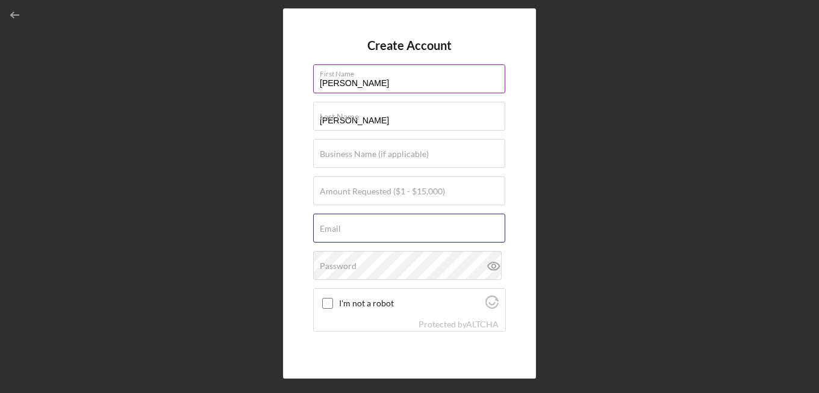 Image resolution: width=819 pixels, height=393 pixels. What do you see at coordinates (410, 45) in the screenshot?
I see `h4: Create Account` at bounding box center [410, 45].